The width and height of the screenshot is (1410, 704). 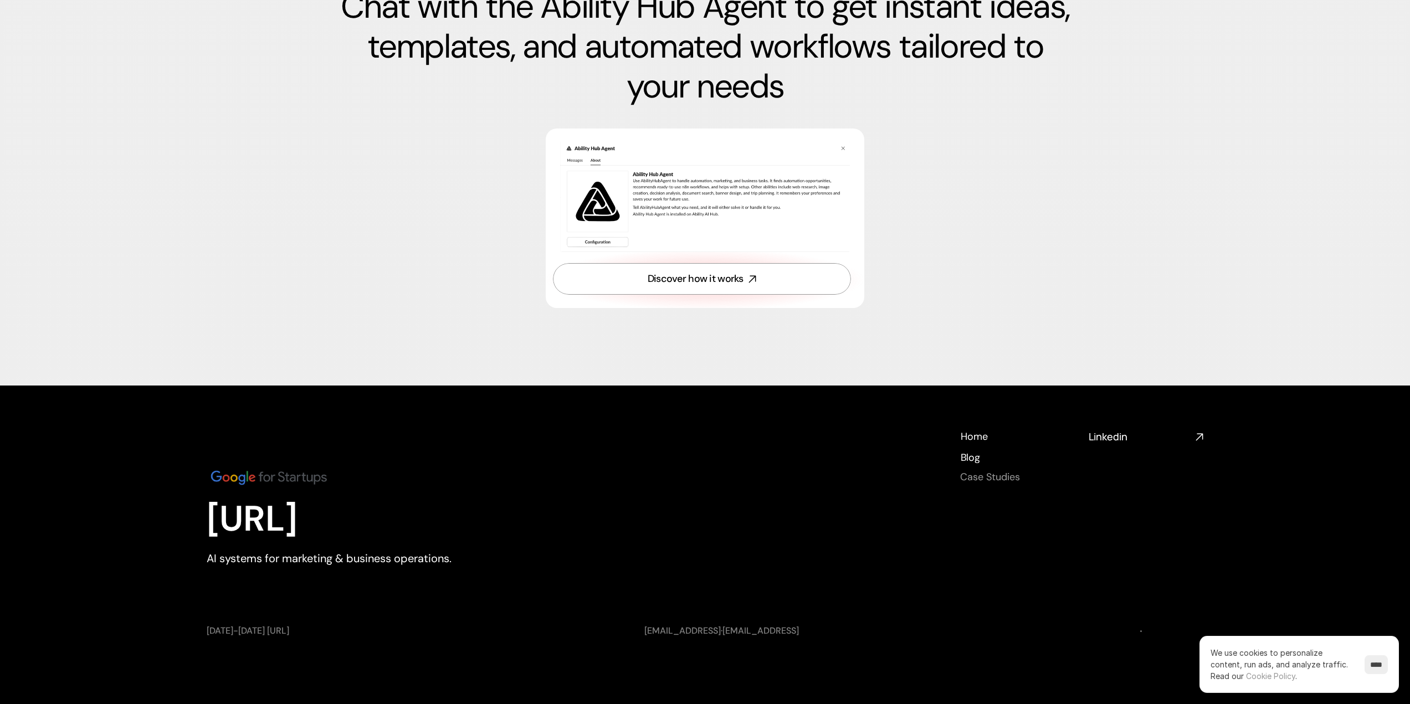 I want to click on div: Discover how it works, so click(x=695, y=279).